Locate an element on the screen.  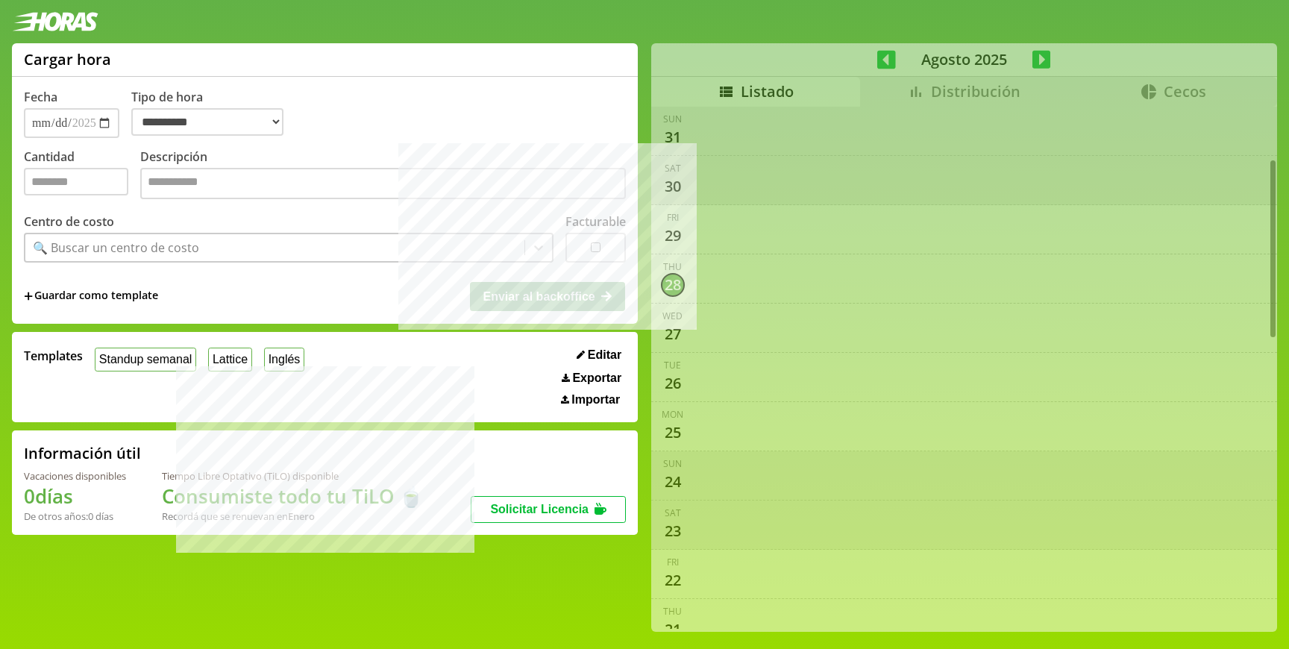
h2: Información útil is located at coordinates (82, 453).